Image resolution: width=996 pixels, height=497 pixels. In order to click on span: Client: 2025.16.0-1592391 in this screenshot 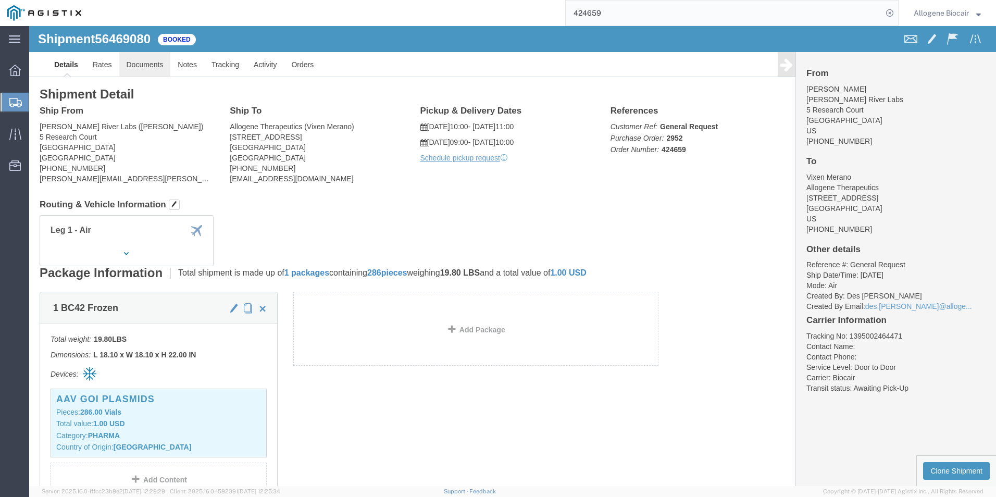, I will do `click(225, 491)`.